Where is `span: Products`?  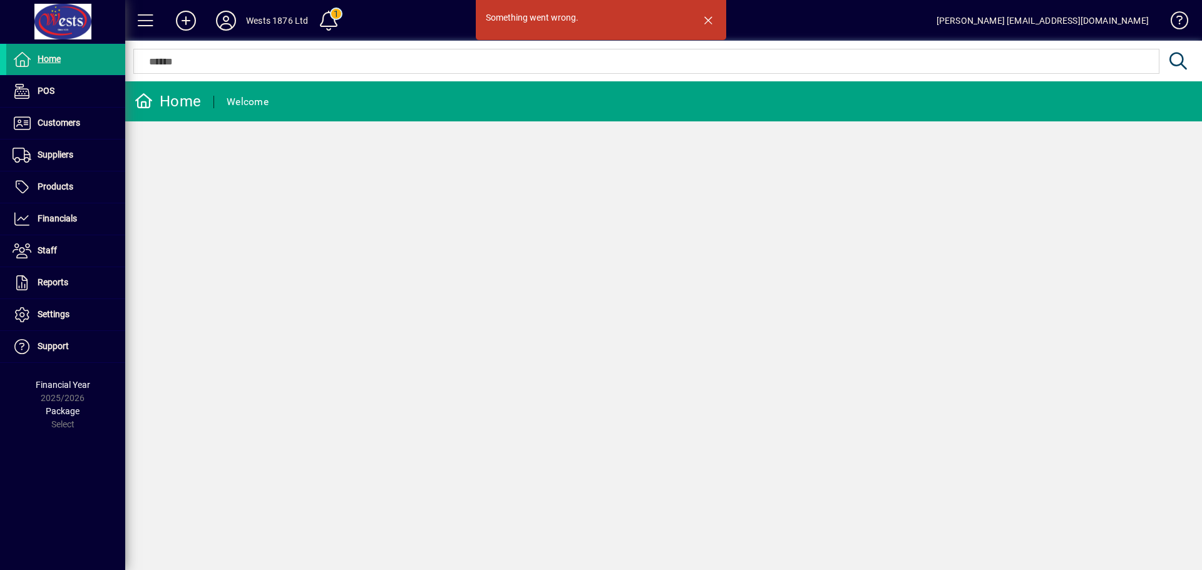 span: Products is located at coordinates (55, 187).